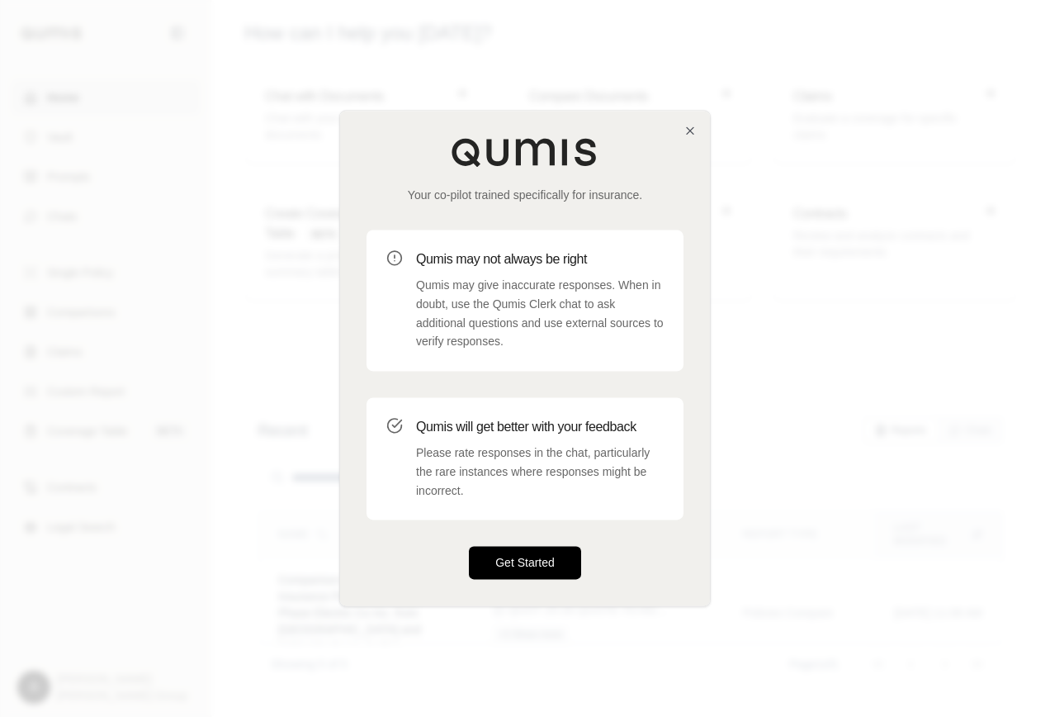 The width and height of the screenshot is (1050, 717). I want to click on button: Get Started, so click(525, 563).